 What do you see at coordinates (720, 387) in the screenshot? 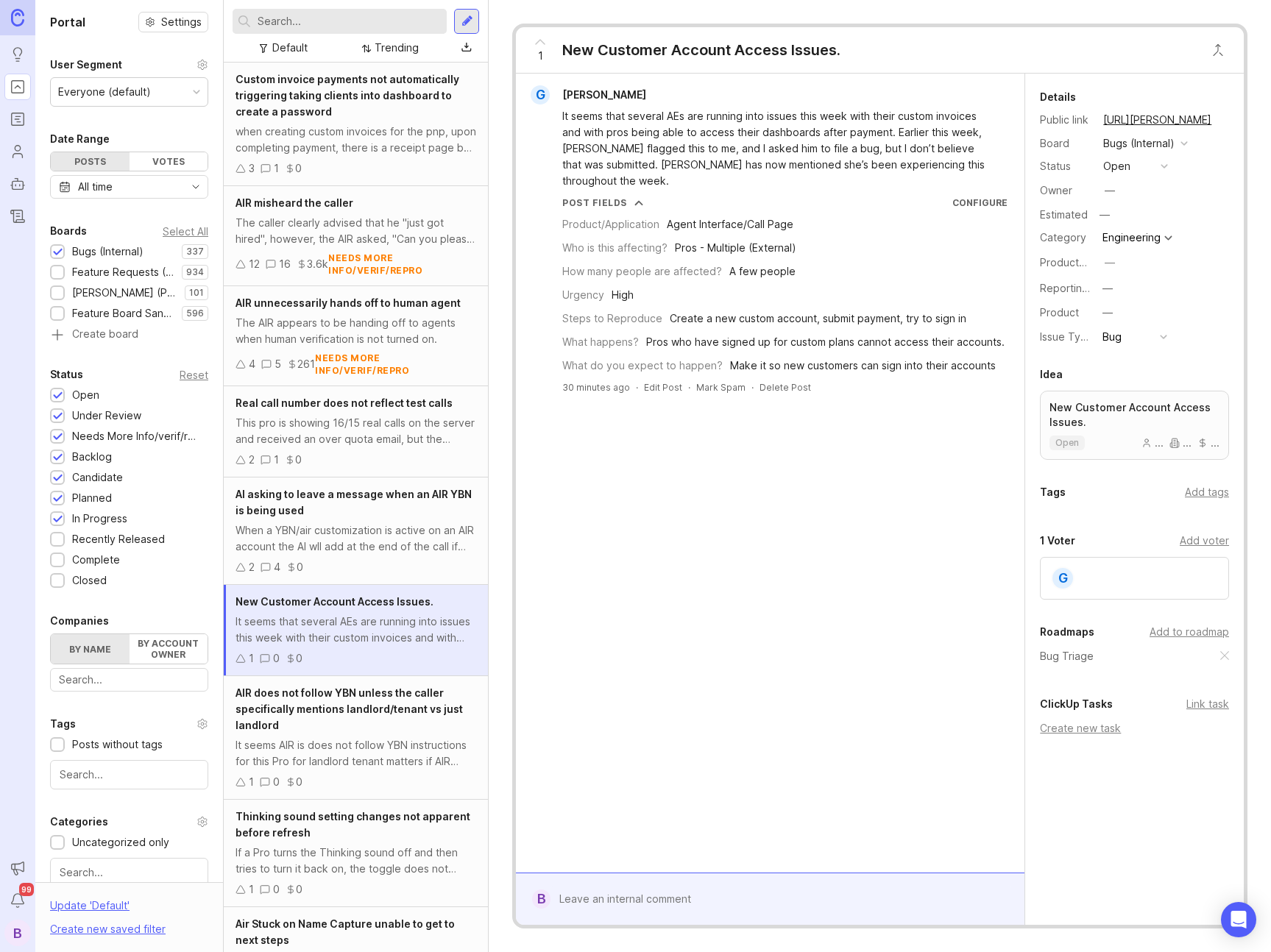
I see `button: Mark Spam` at bounding box center [720, 387].